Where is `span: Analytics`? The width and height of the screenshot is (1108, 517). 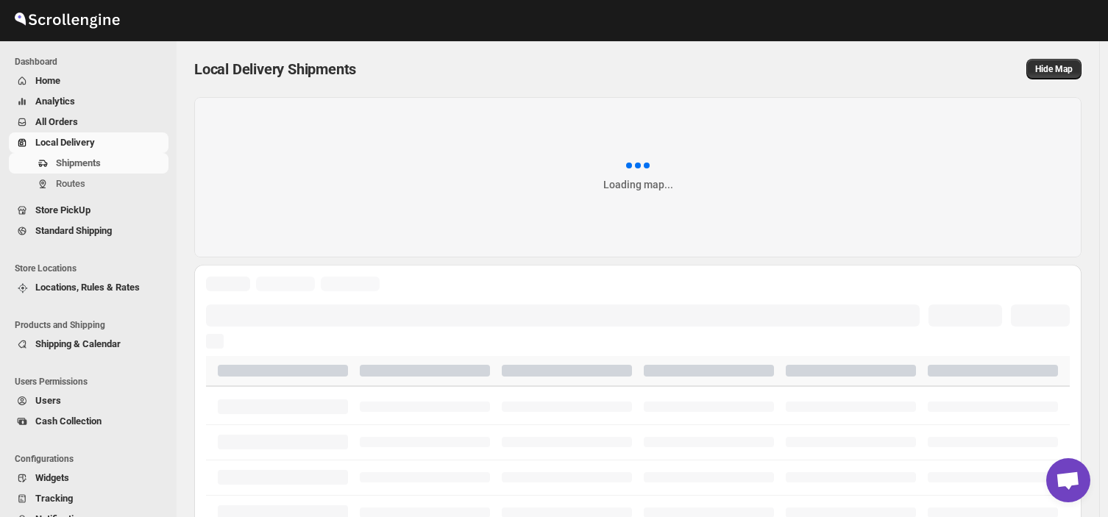
span: Analytics is located at coordinates (55, 101).